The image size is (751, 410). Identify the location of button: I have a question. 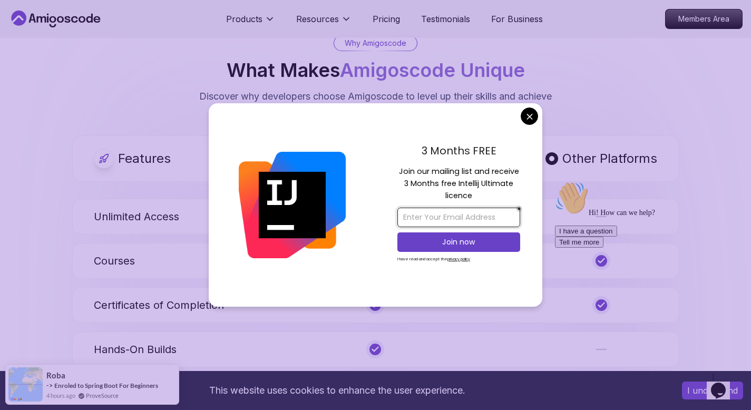
(35, 54).